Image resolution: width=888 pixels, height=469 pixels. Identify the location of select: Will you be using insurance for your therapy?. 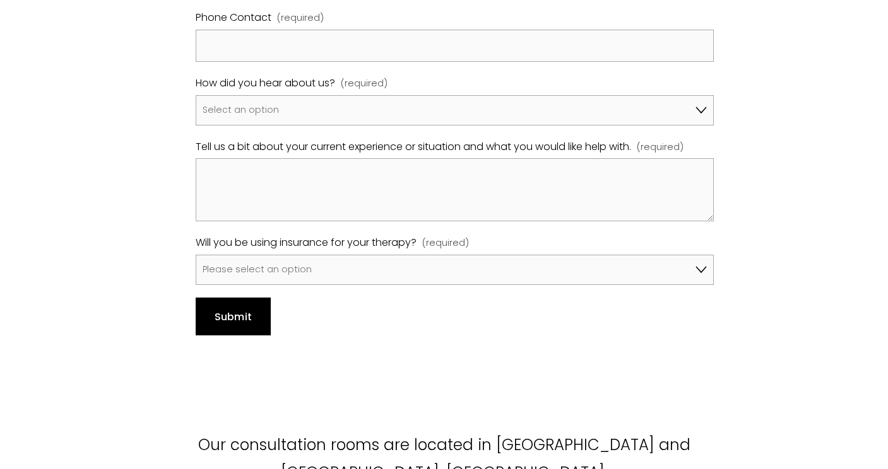
(454, 270).